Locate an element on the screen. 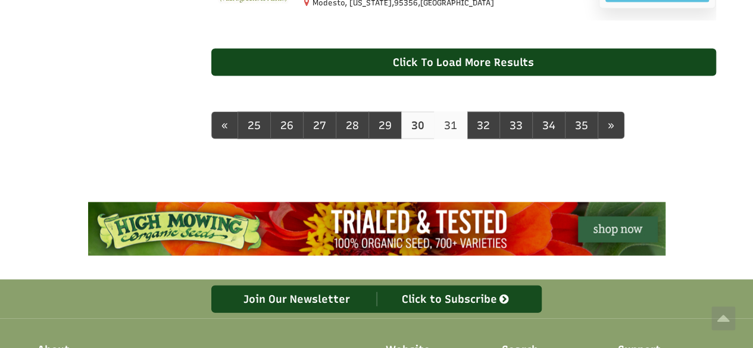 This screenshot has height=348, width=753. a: 35 is located at coordinates (581, 126).